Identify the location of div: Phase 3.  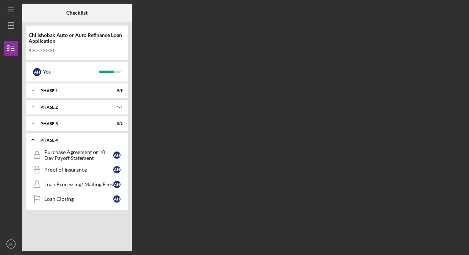
(72, 124).